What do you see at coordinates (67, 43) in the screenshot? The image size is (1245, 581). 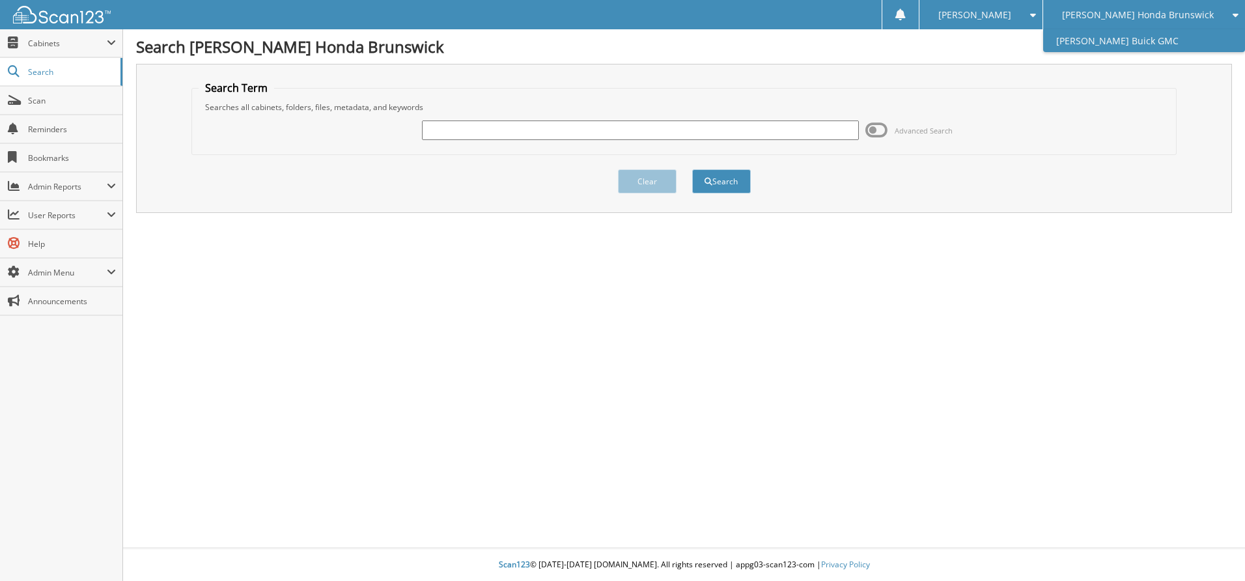 I see `span: Cabinets` at bounding box center [67, 43].